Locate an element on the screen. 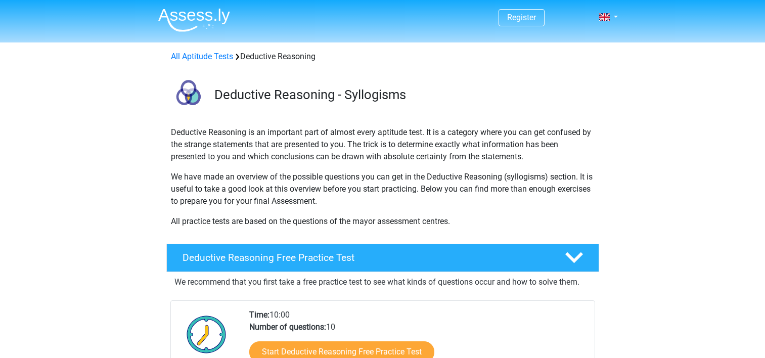 This screenshot has height=358, width=765. a: Register is located at coordinates (521, 17).